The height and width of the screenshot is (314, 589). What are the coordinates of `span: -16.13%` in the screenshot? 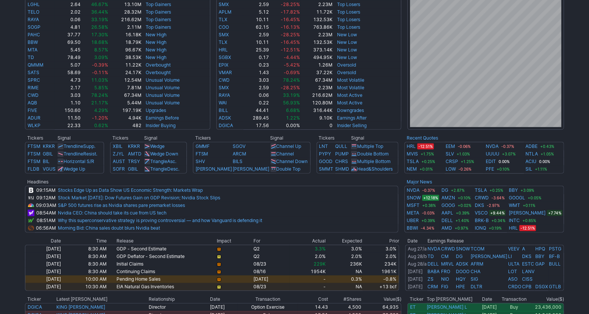 It's located at (290, 27).